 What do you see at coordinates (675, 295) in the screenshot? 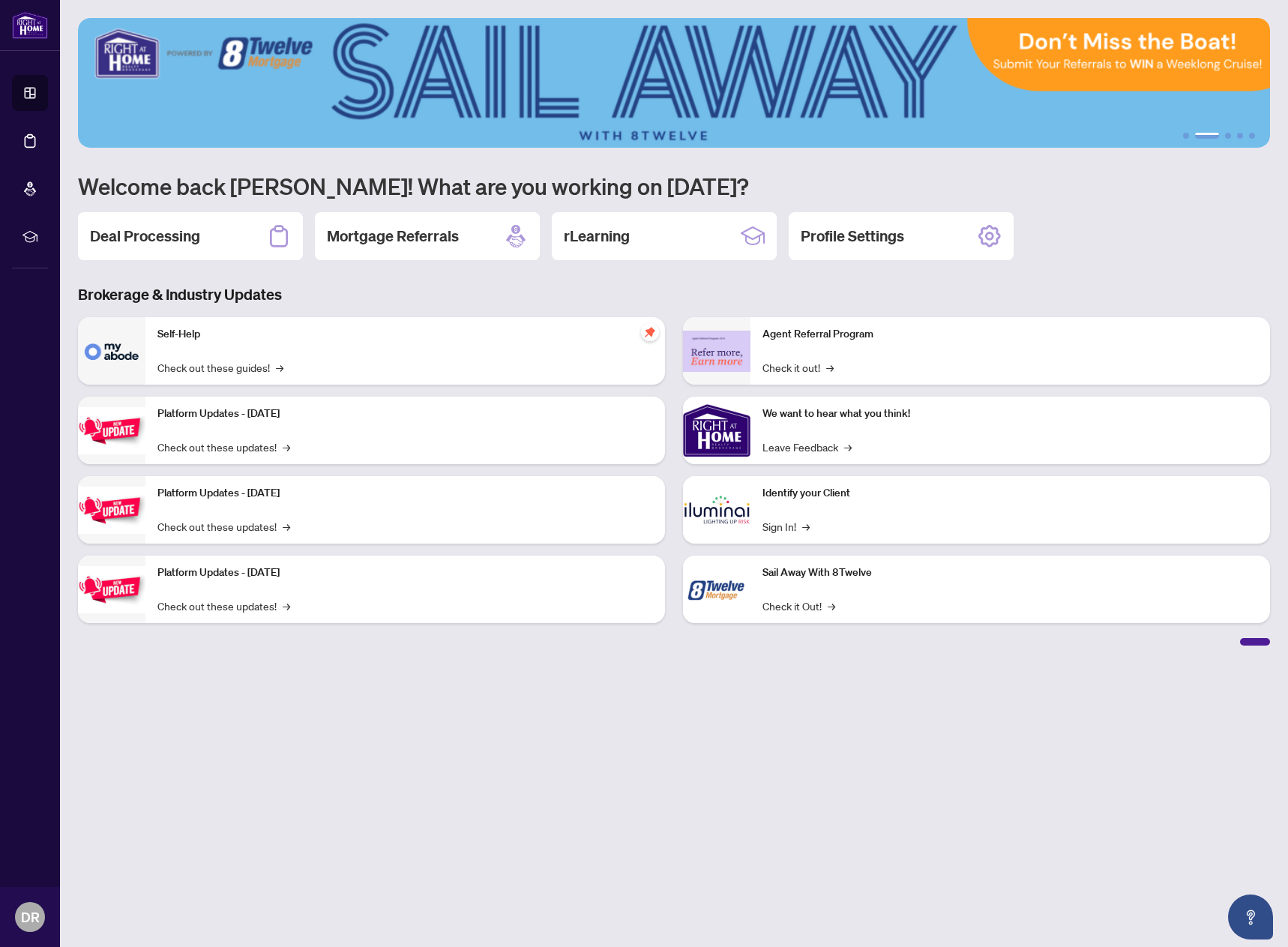
I see `h3: Brokerage & Industry Updates` at bounding box center [675, 295].